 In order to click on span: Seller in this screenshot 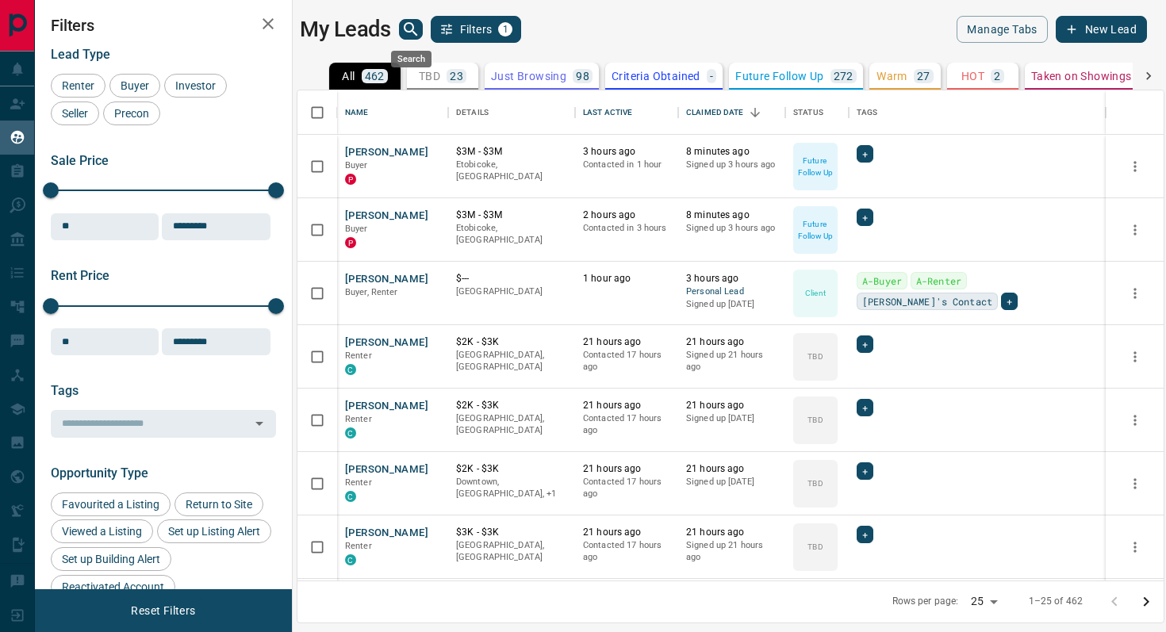, I will do `click(75, 113)`.